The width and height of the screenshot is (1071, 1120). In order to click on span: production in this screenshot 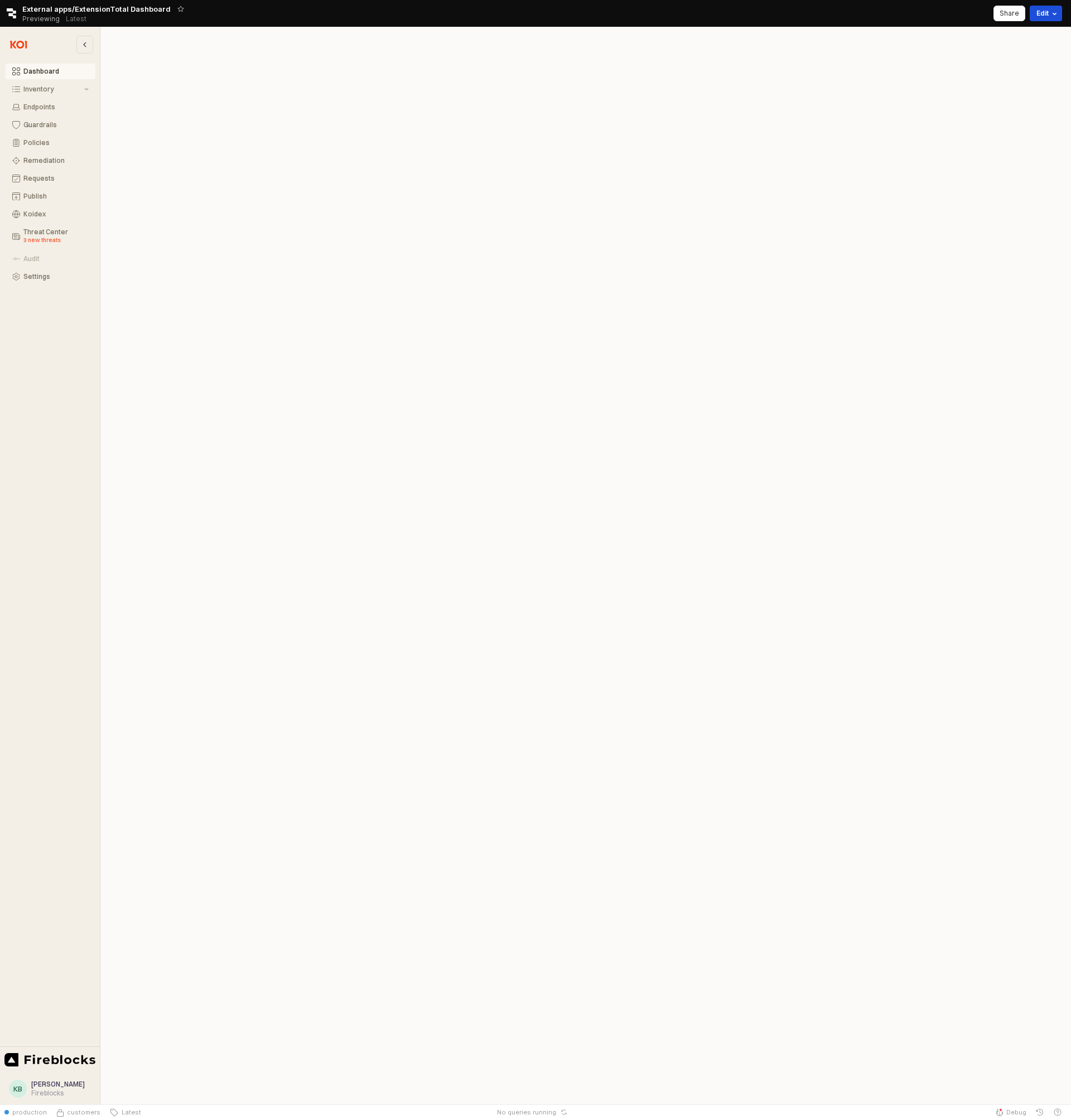, I will do `click(30, 1112)`.